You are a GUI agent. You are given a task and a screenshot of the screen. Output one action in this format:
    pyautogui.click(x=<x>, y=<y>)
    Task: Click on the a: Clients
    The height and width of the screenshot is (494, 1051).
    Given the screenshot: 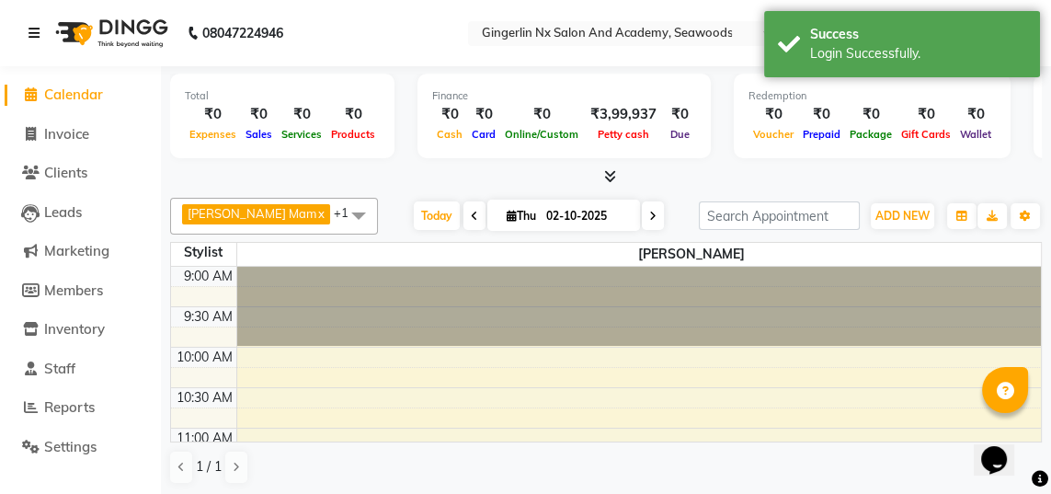 What is the action you would take?
    pyautogui.click(x=80, y=173)
    